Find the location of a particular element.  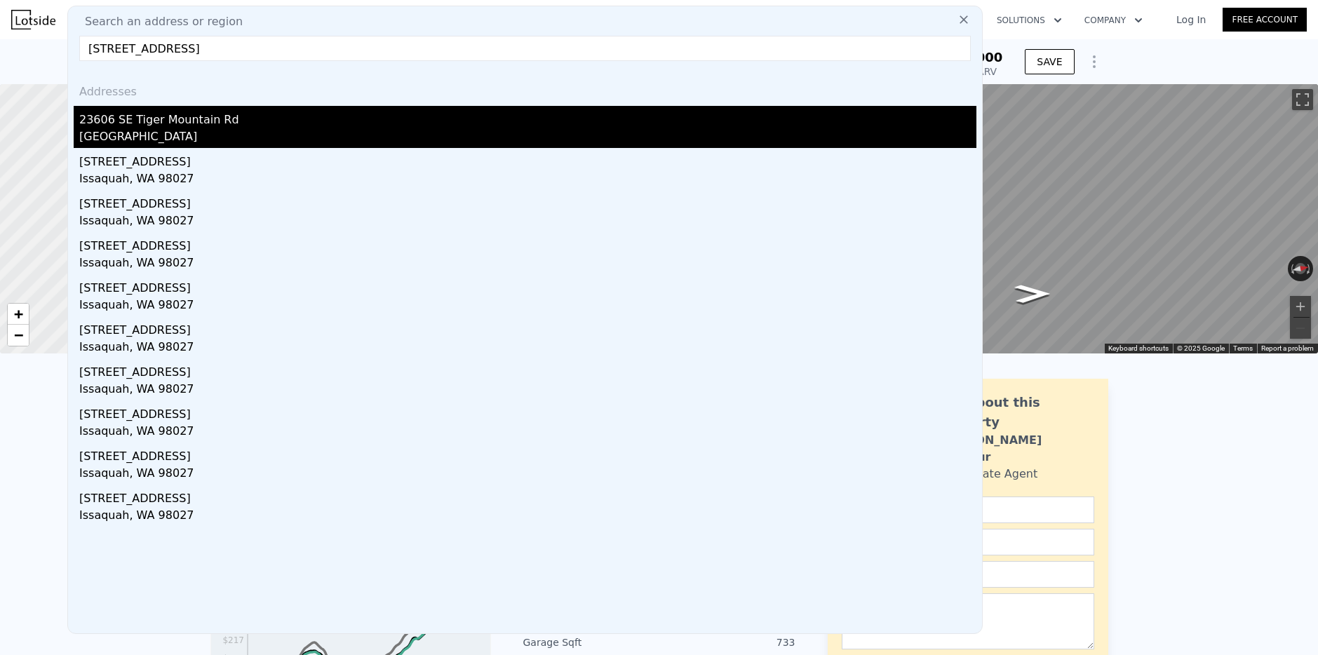

span: Search an address or region is located at coordinates (158, 22).